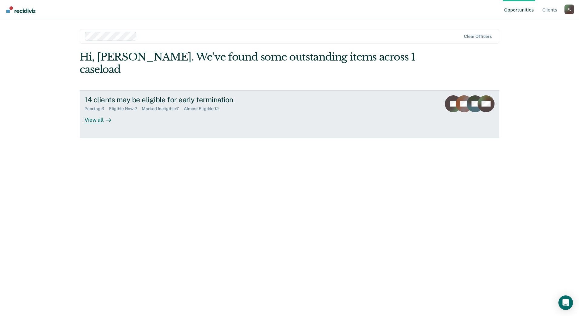 This screenshot has width=579, height=316. Describe the element at coordinates (191, 100) in the screenshot. I see `div: 14 clients may be eligible for early termination` at that location.